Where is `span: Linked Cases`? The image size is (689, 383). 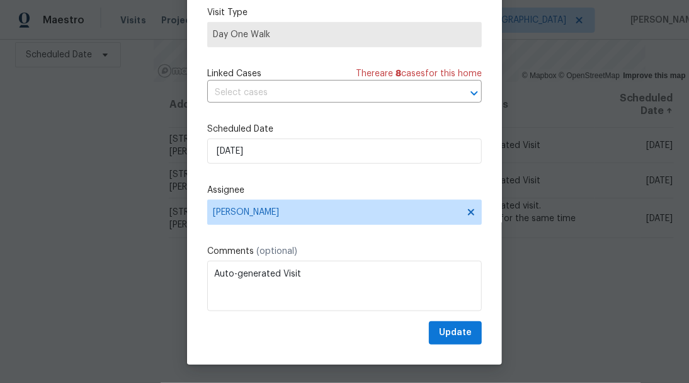
span: Linked Cases is located at coordinates (234, 74).